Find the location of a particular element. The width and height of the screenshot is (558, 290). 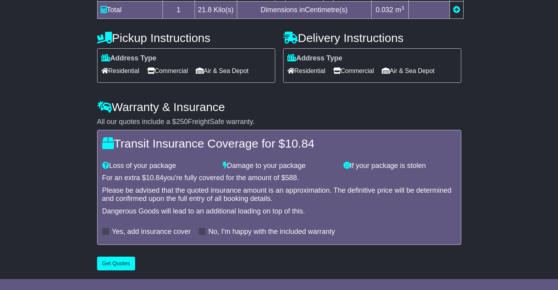

h4: Transit Insurance Coverage for $ is located at coordinates (279, 143).